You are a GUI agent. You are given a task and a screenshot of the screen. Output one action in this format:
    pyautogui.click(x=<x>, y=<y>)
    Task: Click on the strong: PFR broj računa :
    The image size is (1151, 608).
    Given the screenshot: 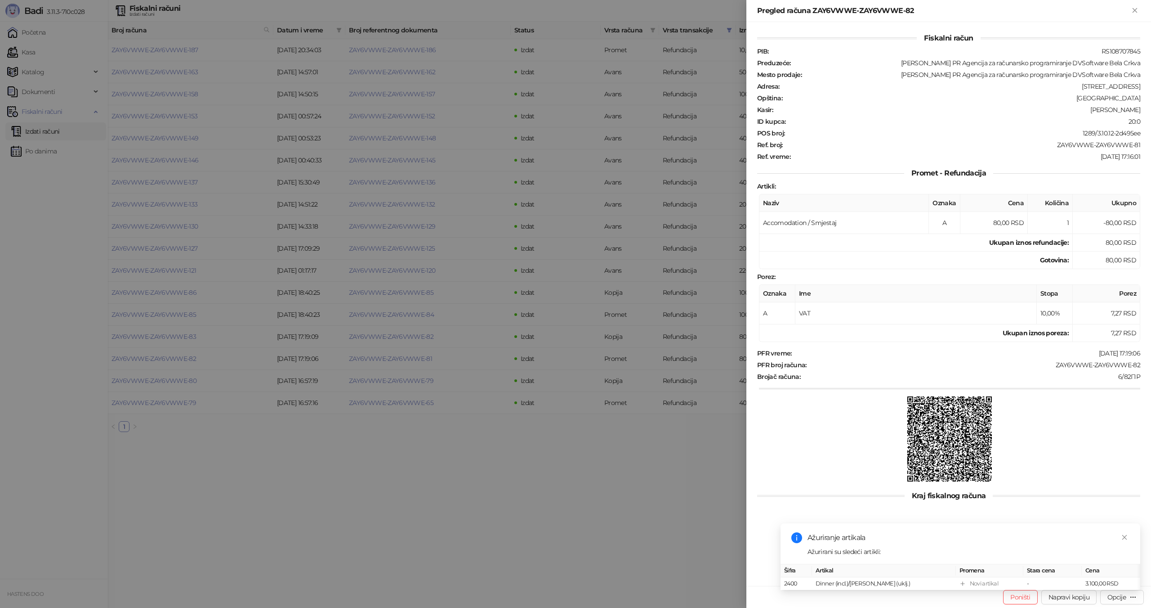 What is the action you would take?
    pyautogui.click(x=782, y=365)
    